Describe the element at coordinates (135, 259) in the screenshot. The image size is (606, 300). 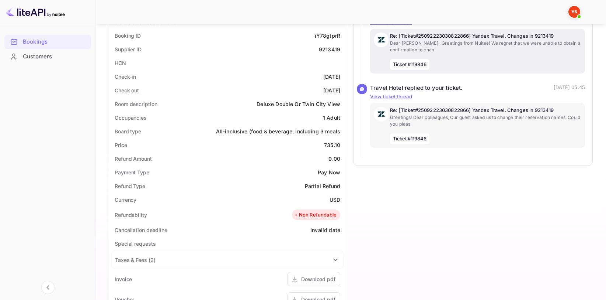
I see `div: Taxes & Fees ( 2 )` at that location.